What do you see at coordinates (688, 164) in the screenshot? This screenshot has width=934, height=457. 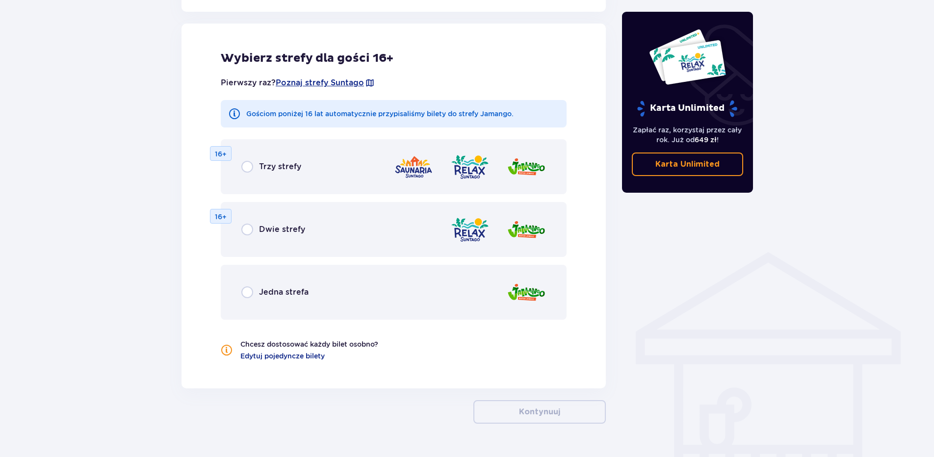 I see `a: Karta Unlimited` at bounding box center [688, 164].